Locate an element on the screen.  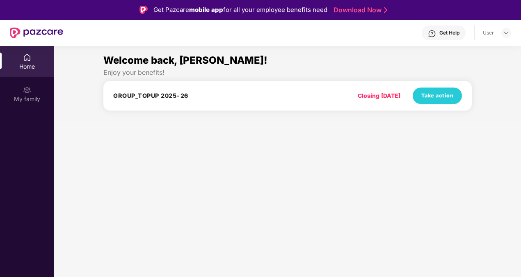
img: svg+xml;base64,PHN2ZyBpZD0iRHJvcGRvd24tMzJ4MzIiIHhtbG5zPSJodHRwOi8vd3d3LnczLm9yZy8yMDAwL3N2ZyIgd2... is located at coordinates (506, 33).